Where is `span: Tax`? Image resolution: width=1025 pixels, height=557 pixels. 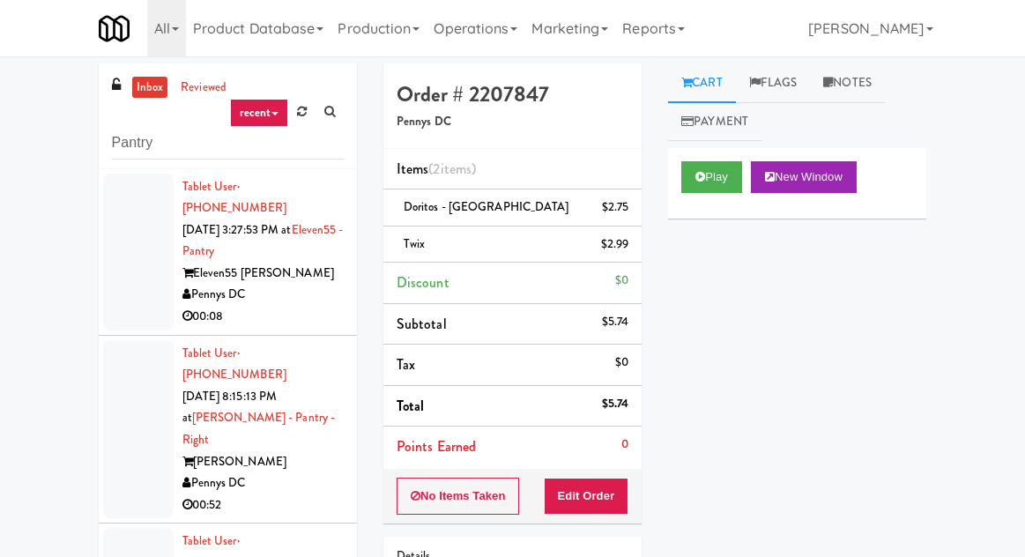 span: Tax is located at coordinates (405, 364).